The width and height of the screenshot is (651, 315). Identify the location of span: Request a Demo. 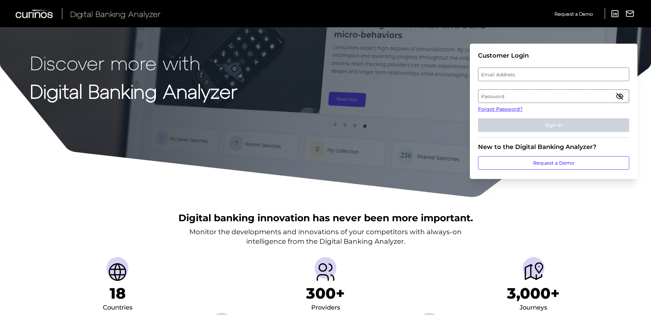
(574, 14).